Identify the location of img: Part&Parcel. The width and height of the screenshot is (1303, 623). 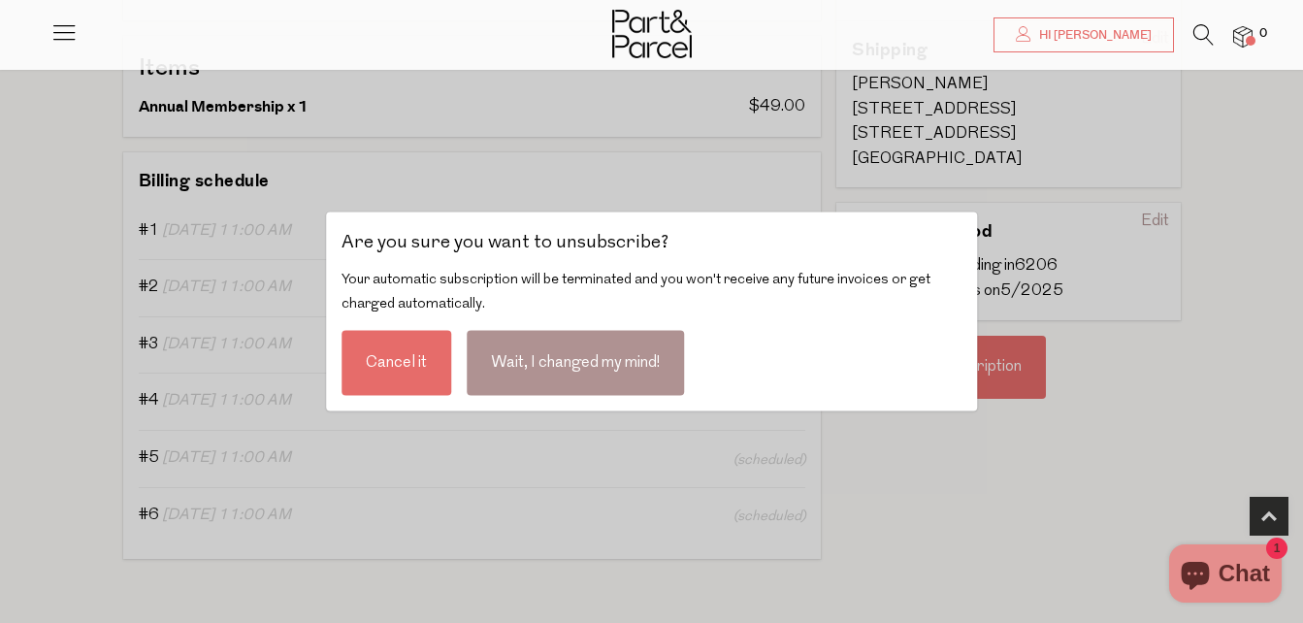
(652, 34).